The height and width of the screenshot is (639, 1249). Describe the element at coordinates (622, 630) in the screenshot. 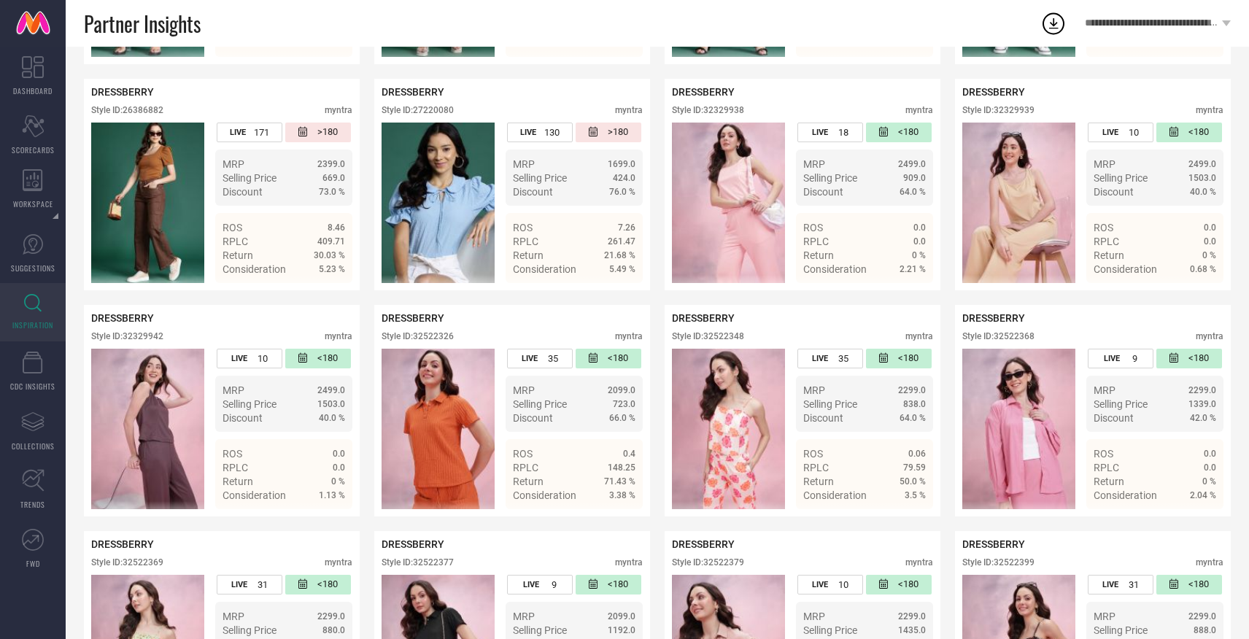

I see `span: 1192.0` at that location.